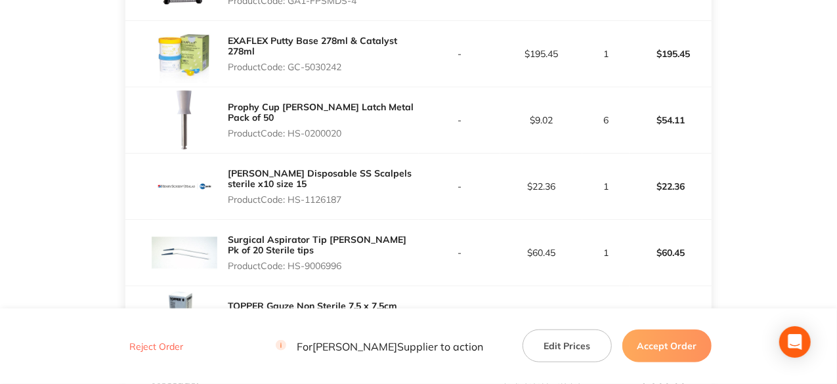 Image resolution: width=837 pixels, height=384 pixels. What do you see at coordinates (670, 120) in the screenshot?
I see `p: $54.11` at bounding box center [670, 120].